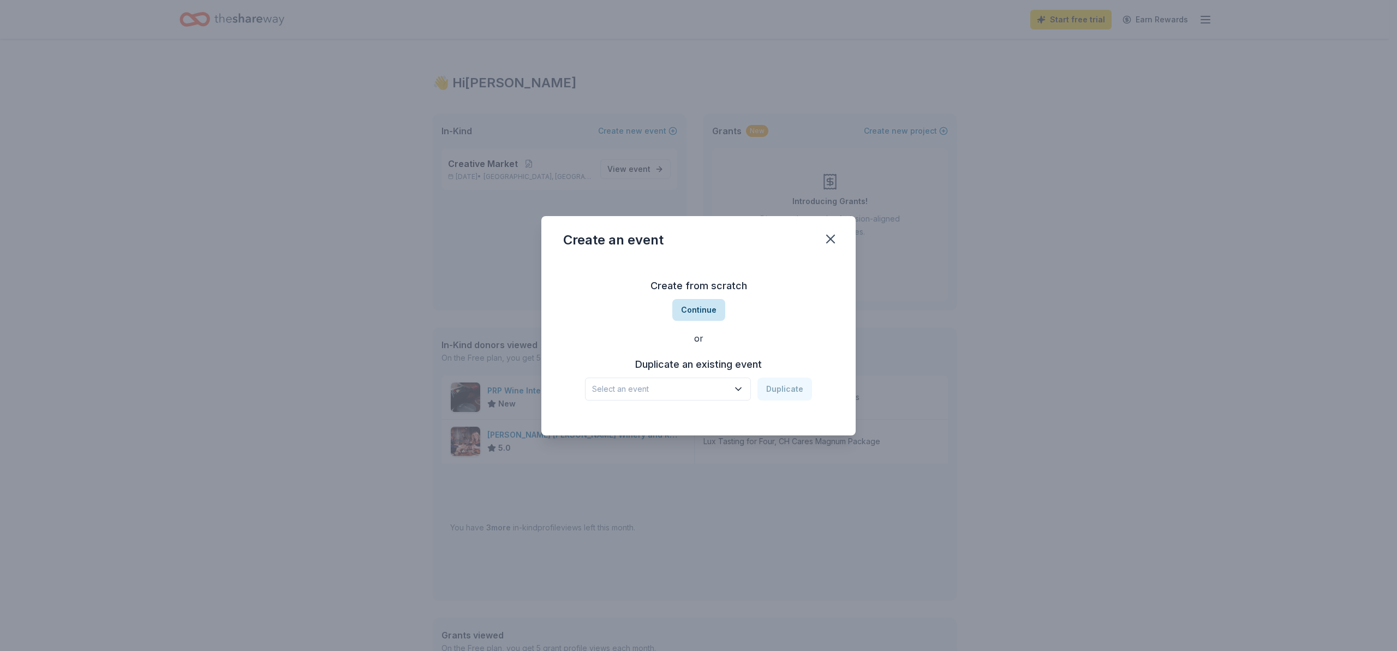 The width and height of the screenshot is (1397, 651). Describe the element at coordinates (668, 389) in the screenshot. I see `button: Select an event` at that location.